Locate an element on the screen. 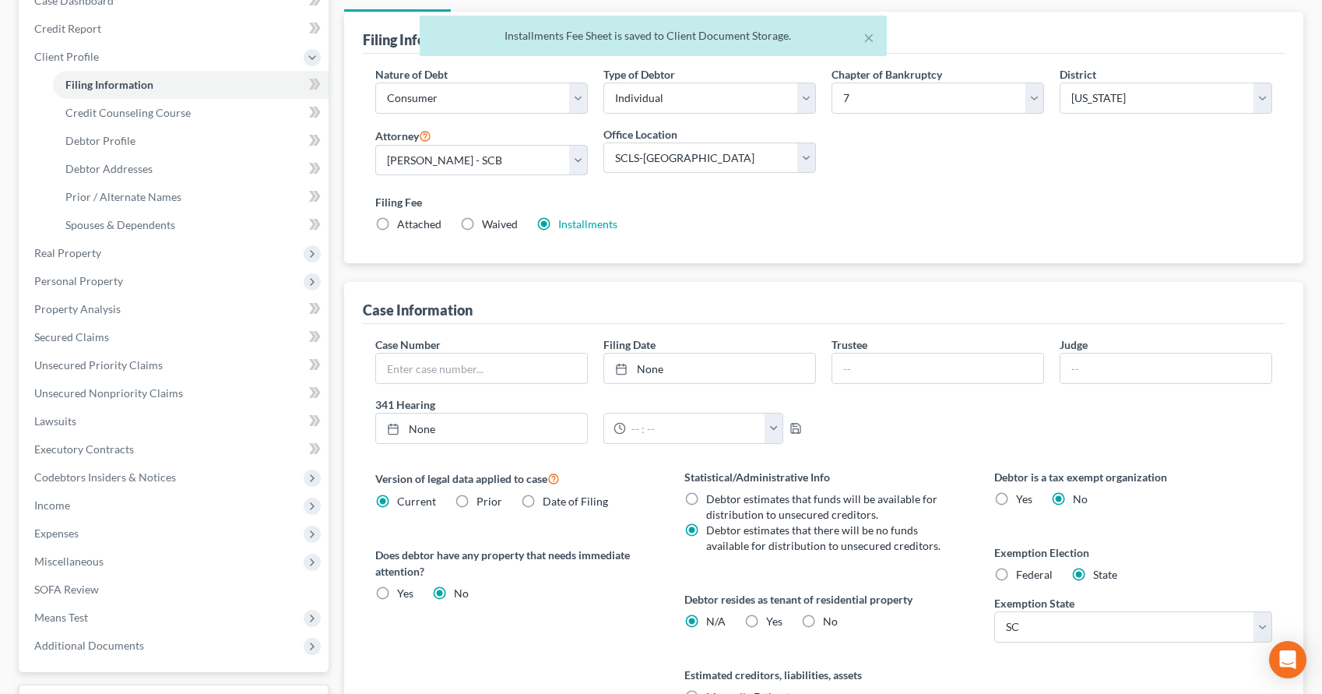 The height and width of the screenshot is (694, 1322). span: Income is located at coordinates (52, 504).